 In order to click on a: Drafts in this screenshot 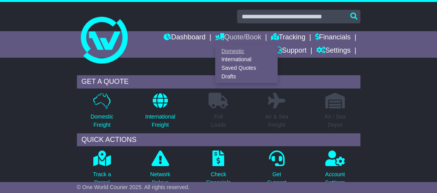, I will do `click(247, 77)`.